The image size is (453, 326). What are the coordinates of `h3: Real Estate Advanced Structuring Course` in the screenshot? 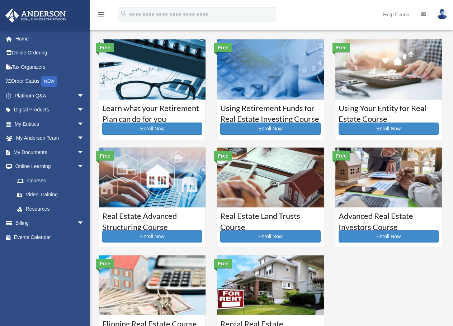 It's located at (152, 220).